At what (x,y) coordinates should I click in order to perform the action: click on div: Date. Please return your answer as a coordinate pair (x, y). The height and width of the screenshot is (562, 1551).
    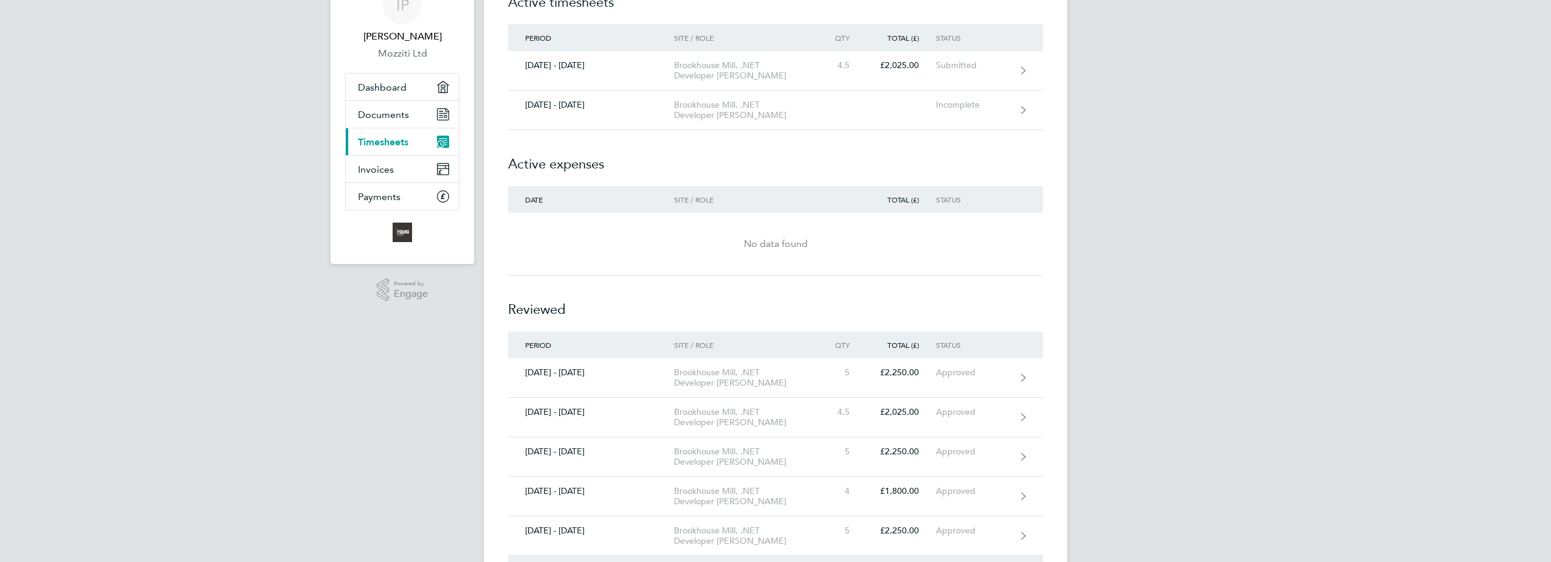
    Looking at the image, I should click on (591, 199).